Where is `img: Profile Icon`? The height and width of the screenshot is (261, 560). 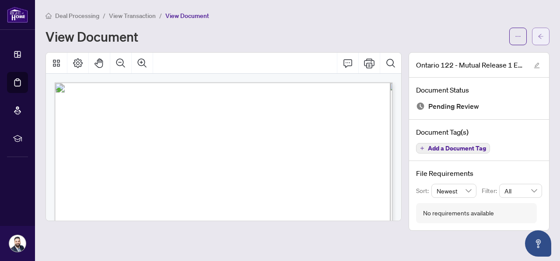 img: Profile Icon is located at coordinates (18, 243).